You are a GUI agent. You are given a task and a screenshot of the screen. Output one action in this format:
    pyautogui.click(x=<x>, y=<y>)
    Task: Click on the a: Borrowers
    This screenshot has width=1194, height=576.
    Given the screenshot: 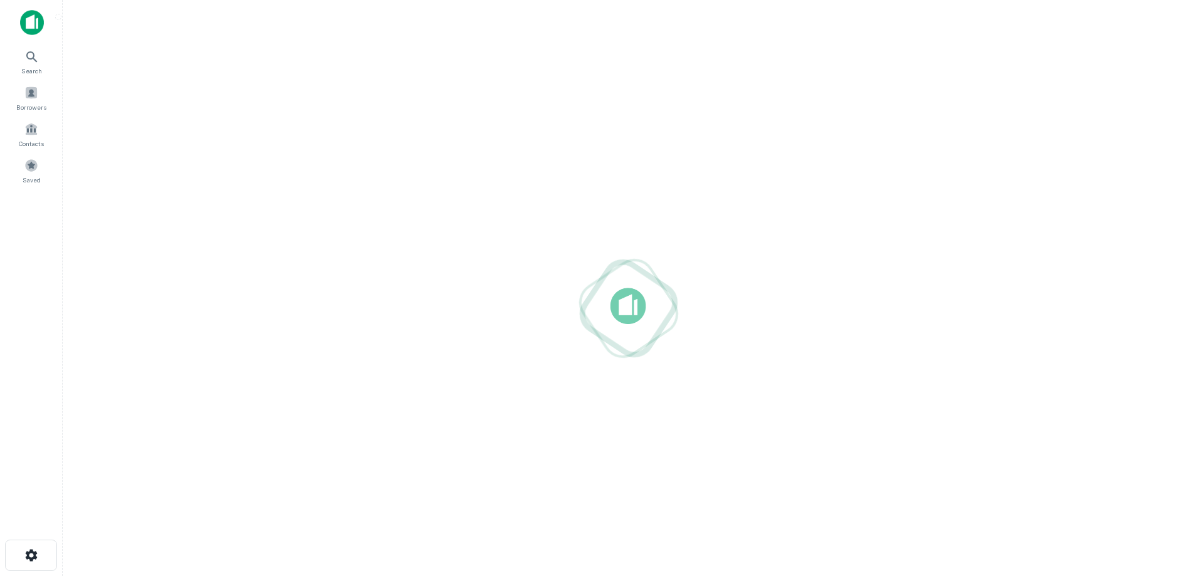 What is the action you would take?
    pyautogui.click(x=31, y=98)
    